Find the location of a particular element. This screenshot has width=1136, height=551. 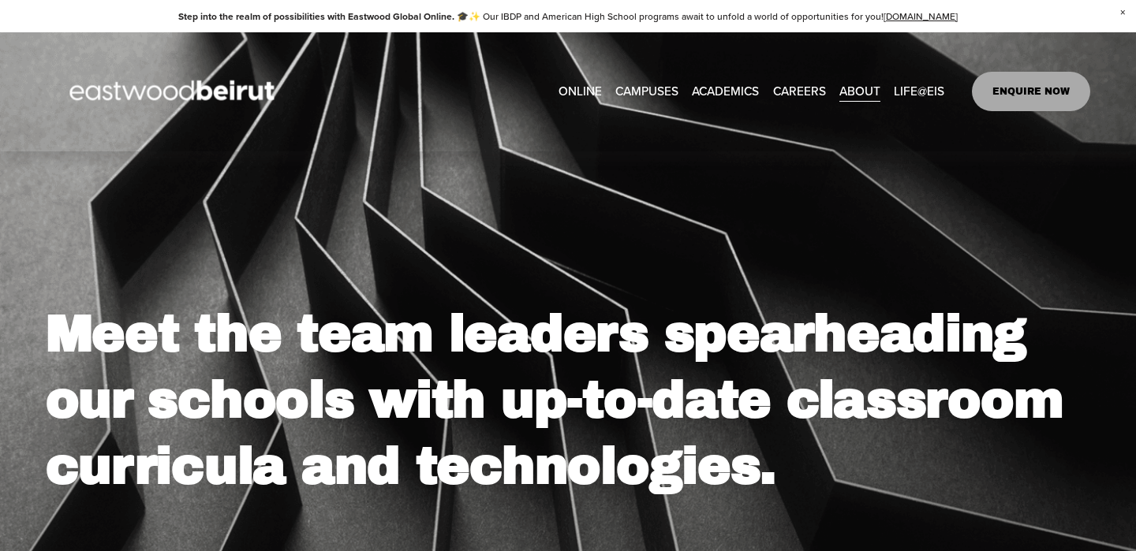

span: CAMPUSES is located at coordinates (647, 91).